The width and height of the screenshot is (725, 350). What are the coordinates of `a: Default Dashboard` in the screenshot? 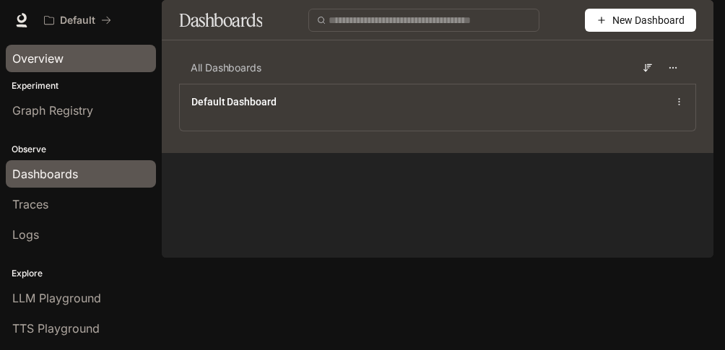 It's located at (234, 102).